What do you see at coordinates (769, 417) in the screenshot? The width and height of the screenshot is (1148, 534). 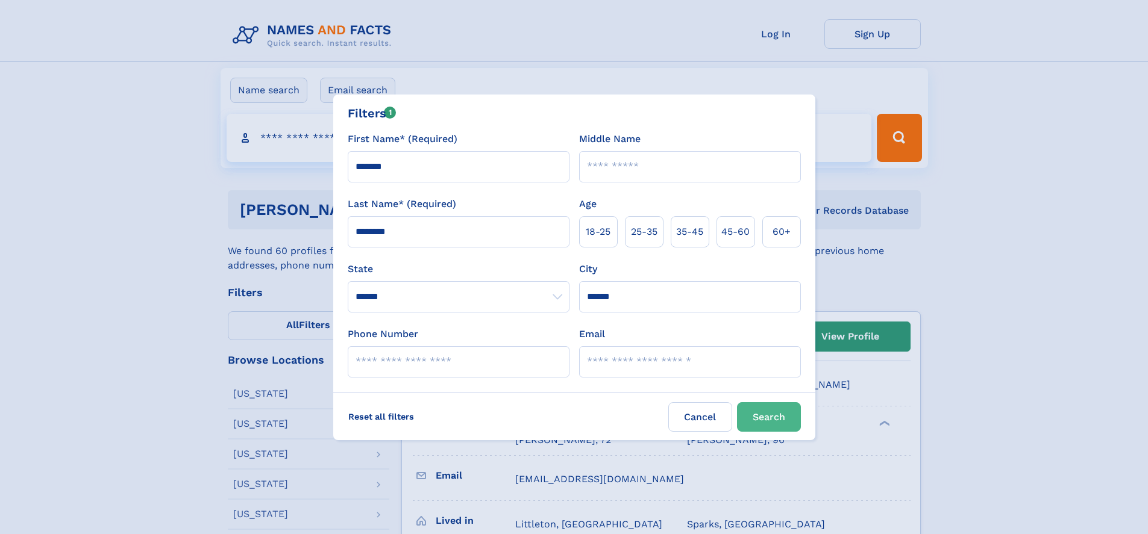 I see `button: Search` at bounding box center [769, 417].